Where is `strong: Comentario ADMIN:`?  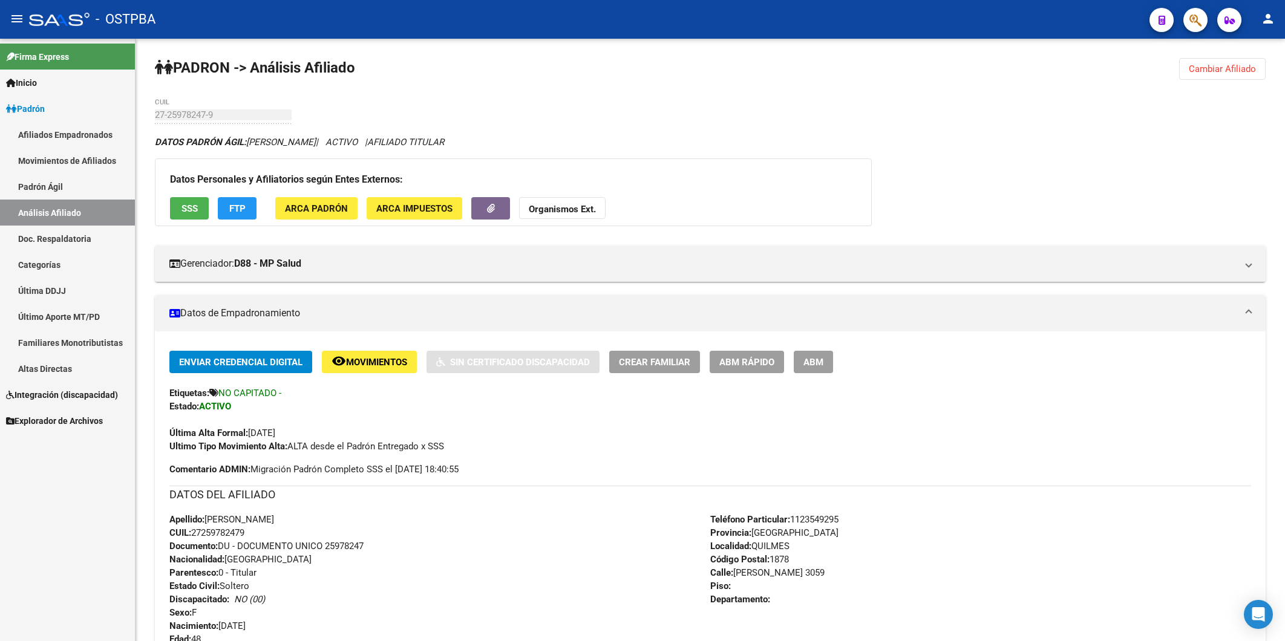 strong: Comentario ADMIN: is located at coordinates (210, 469).